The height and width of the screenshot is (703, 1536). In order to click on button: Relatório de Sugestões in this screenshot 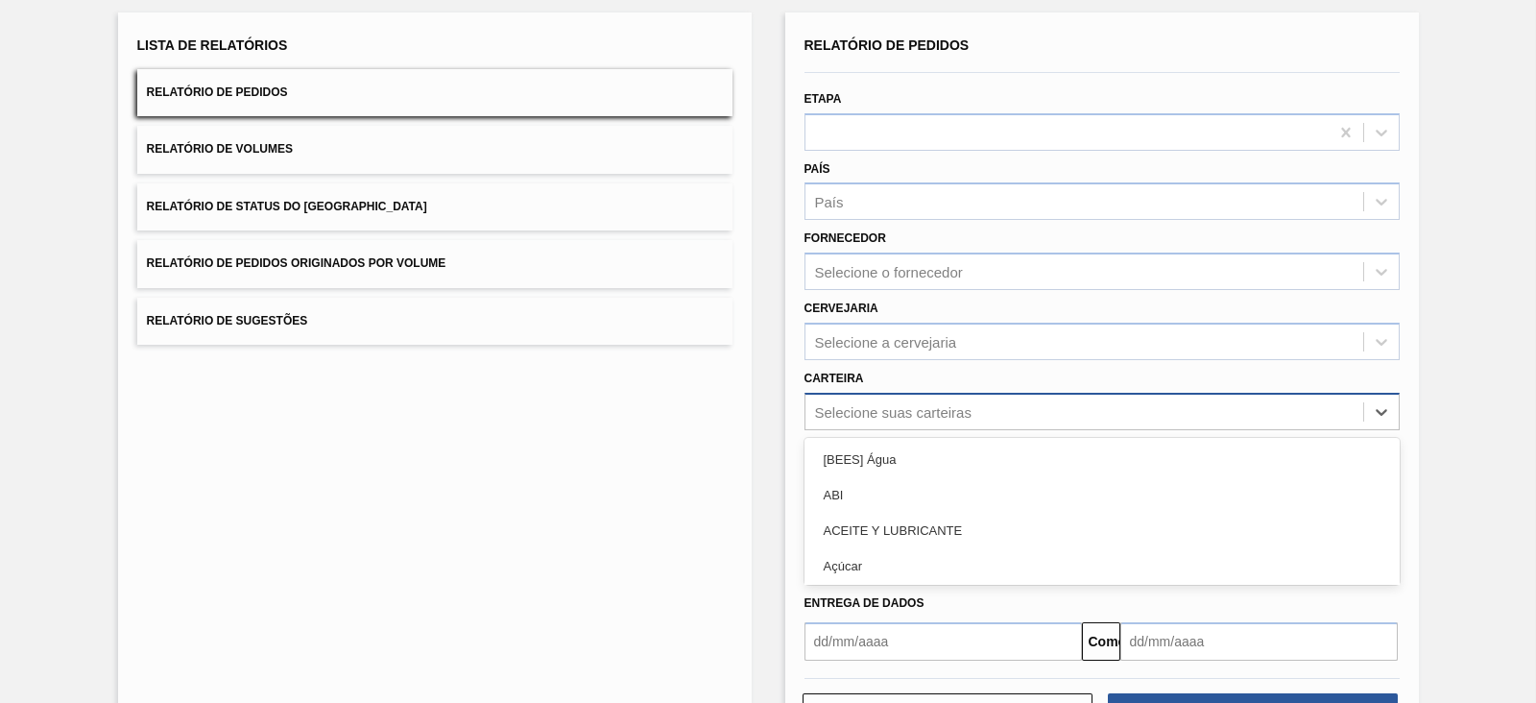, I will do `click(435, 321)`.